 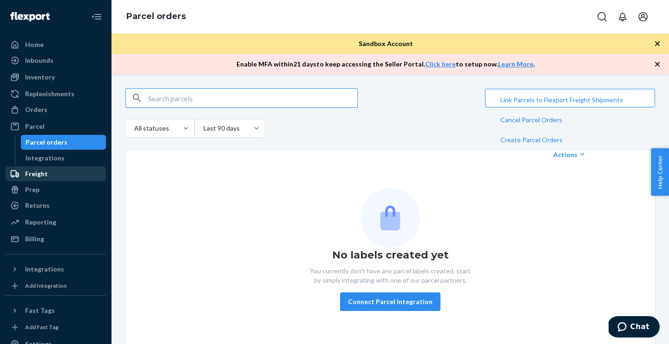 What do you see at coordinates (56, 222) in the screenshot?
I see `a: Reporting` at bounding box center [56, 222].